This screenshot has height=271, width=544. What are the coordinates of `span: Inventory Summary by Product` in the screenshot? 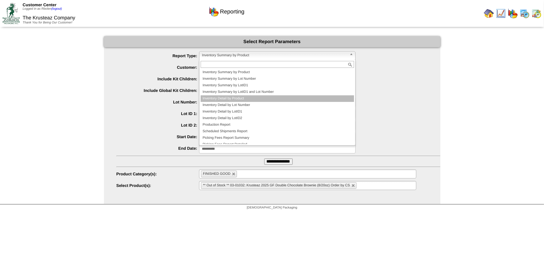 It's located at (275, 55).